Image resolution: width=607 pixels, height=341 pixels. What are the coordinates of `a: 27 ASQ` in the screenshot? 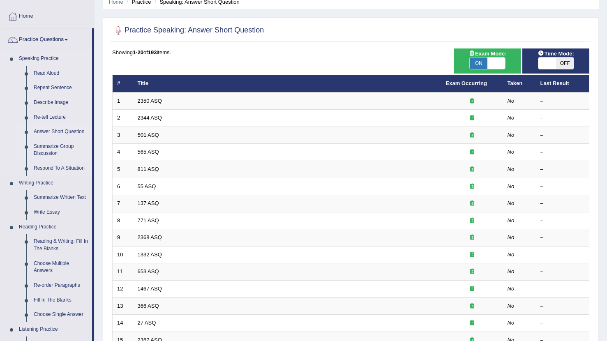 It's located at (147, 323).